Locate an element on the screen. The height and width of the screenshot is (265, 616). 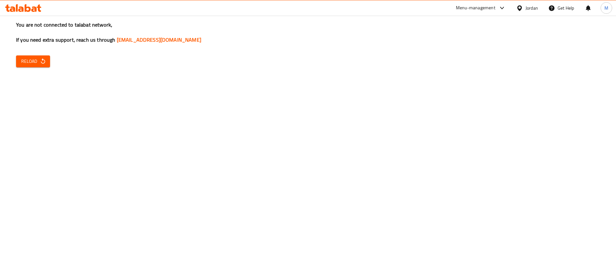
span: M is located at coordinates (606, 8).